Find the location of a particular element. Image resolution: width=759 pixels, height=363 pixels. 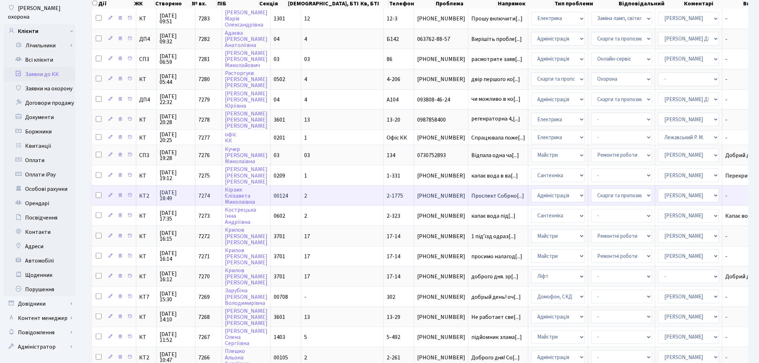

span: 7269 is located at coordinates (204, 297).